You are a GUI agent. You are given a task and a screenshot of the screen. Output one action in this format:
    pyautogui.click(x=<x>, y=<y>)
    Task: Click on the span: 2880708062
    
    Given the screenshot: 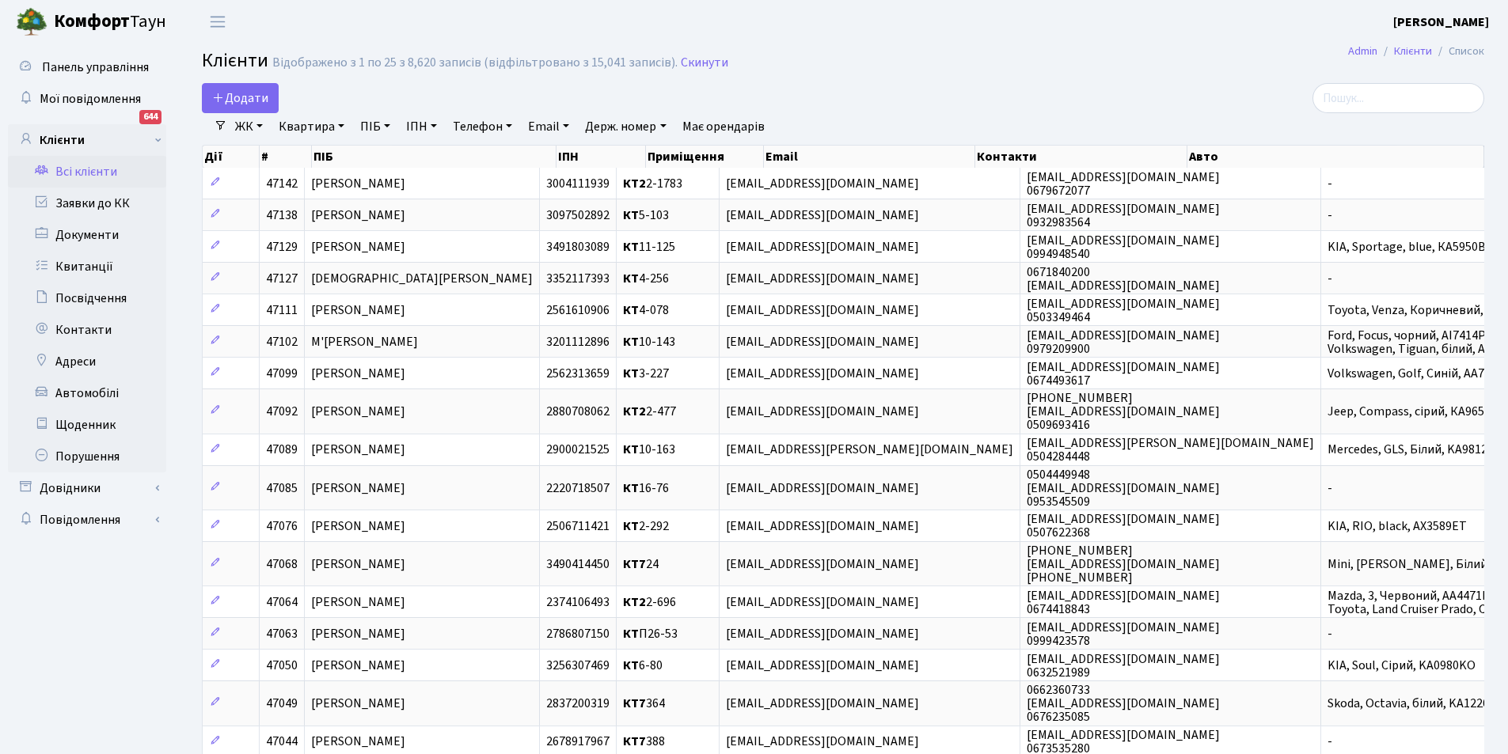 What is the action you would take?
    pyautogui.click(x=578, y=412)
    